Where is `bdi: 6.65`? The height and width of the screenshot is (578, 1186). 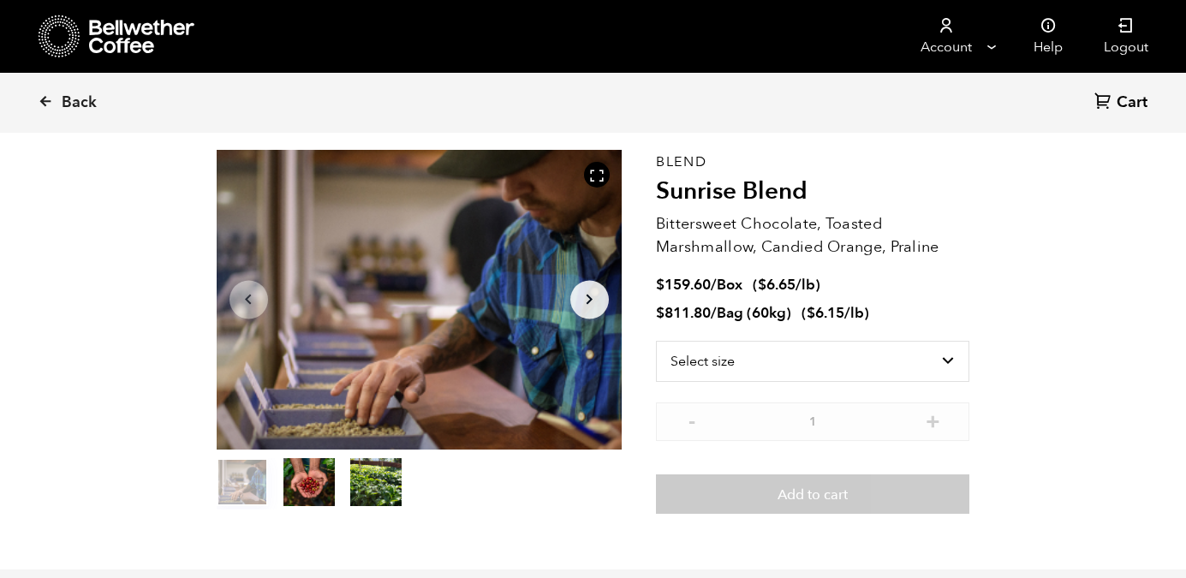
bdi: 6.65 is located at coordinates (777, 284).